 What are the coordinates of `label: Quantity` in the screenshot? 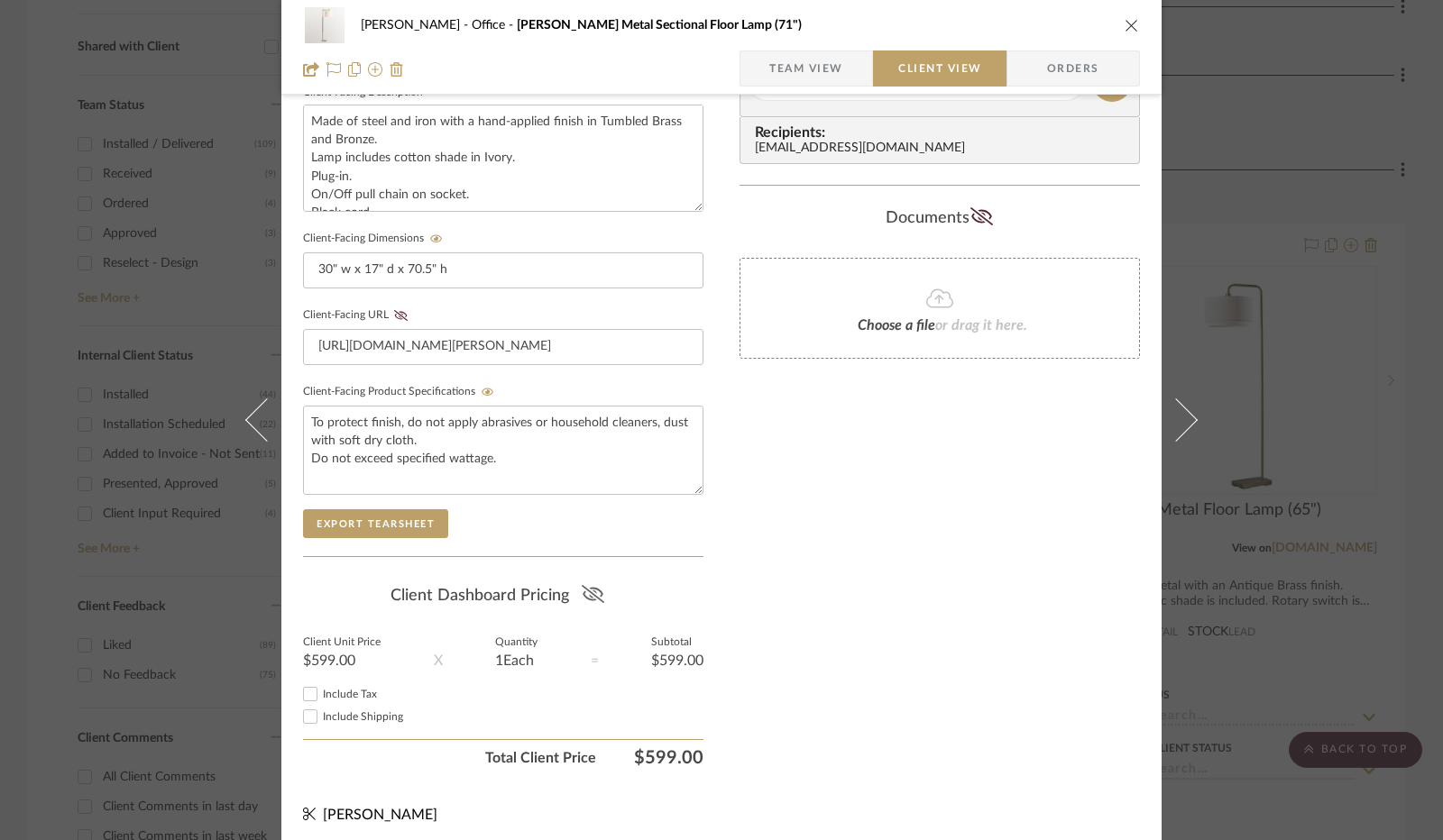 It's located at (516, 643).